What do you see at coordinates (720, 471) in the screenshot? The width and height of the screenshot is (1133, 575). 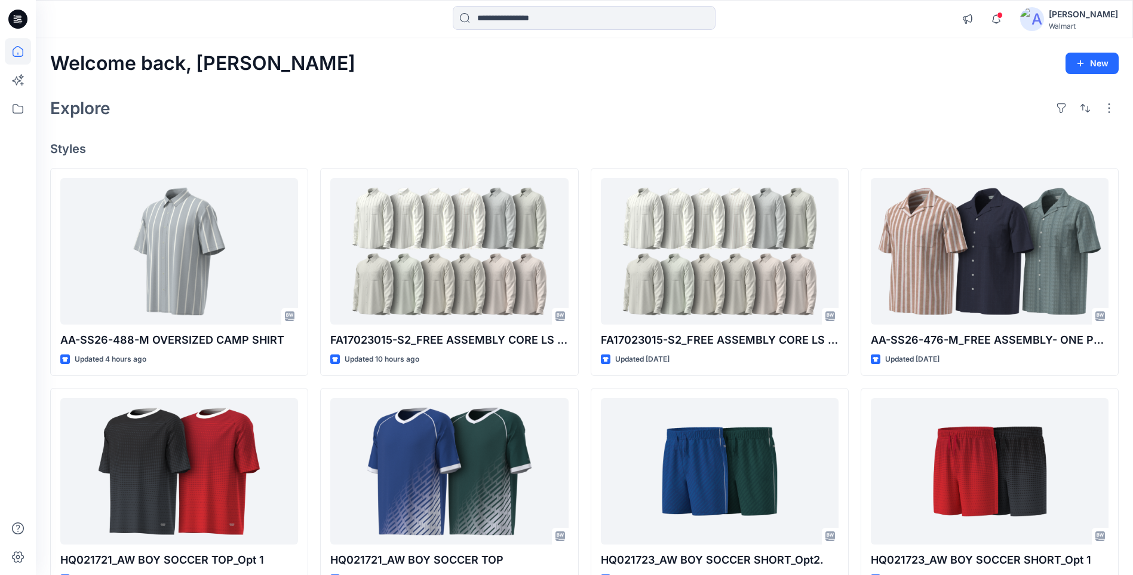 I see `a: HQ021723_AW BOY SOCCER SHORT_Opt2.` at bounding box center [720, 471].